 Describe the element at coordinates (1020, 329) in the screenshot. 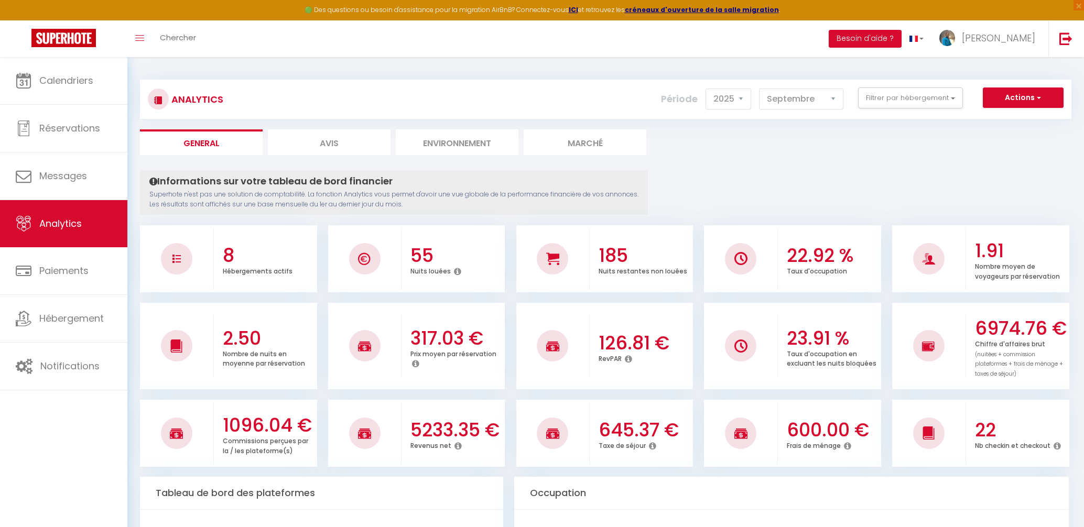

I see `h3: 6974.76 €` at that location.